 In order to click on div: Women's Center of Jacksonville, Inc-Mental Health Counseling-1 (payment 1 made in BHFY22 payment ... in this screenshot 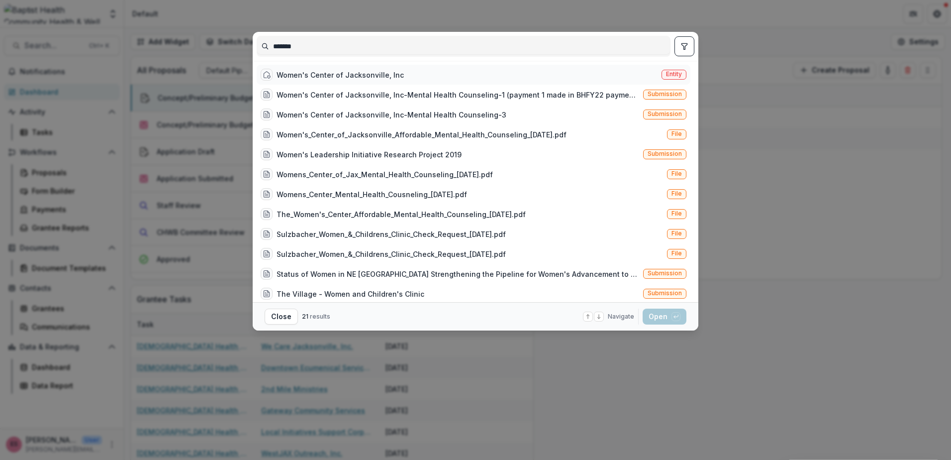, I will do `click(458, 95)`.